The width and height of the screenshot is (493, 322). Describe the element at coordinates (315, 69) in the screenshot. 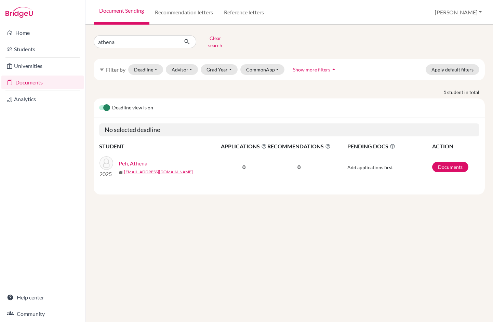

I see `button: Show more filtersarrow_drop_up` at that location.